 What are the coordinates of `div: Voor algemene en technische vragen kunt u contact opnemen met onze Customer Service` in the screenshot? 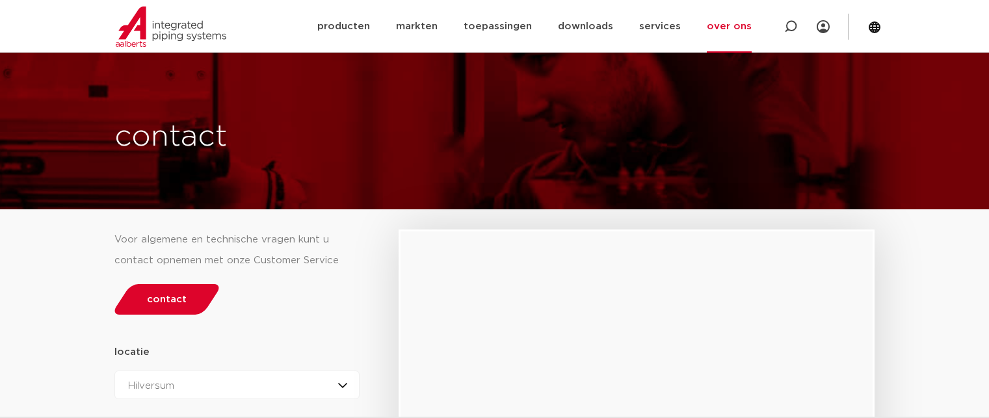 It's located at (237, 250).